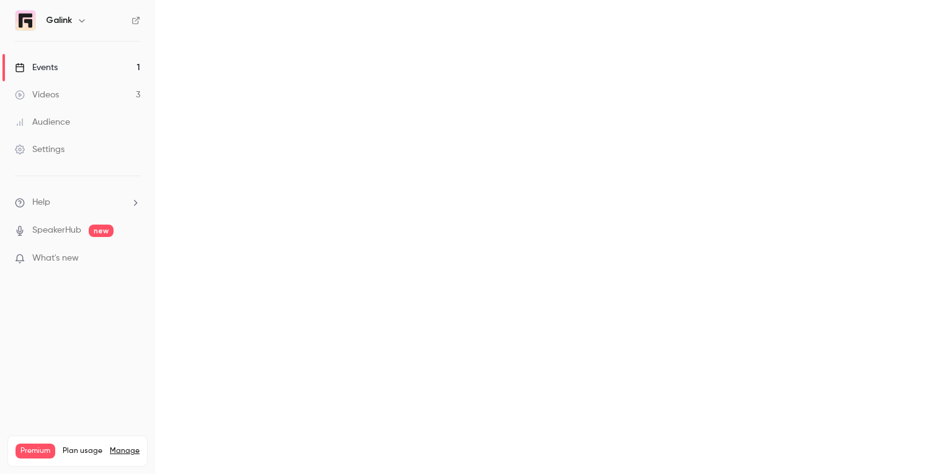 This screenshot has height=474, width=938. I want to click on div: Settings, so click(40, 150).